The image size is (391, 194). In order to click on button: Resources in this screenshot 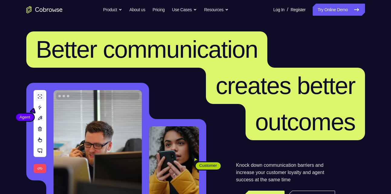, I will do `click(216, 10)`.